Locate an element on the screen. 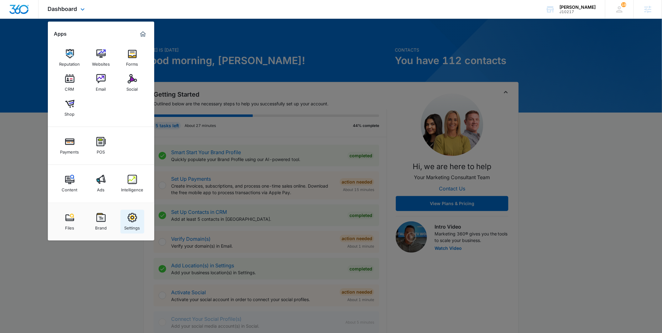  a: Settings is located at coordinates (132, 222).